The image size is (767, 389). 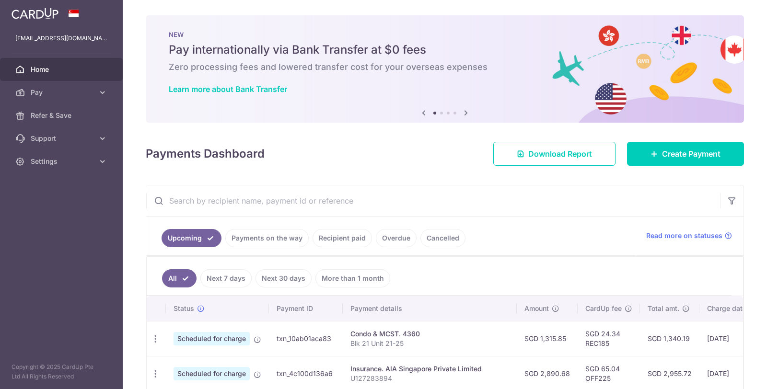 What do you see at coordinates (429, 369) in the screenshot?
I see `div: Insurance. AIA Singapore Private Limited` at bounding box center [429, 369].